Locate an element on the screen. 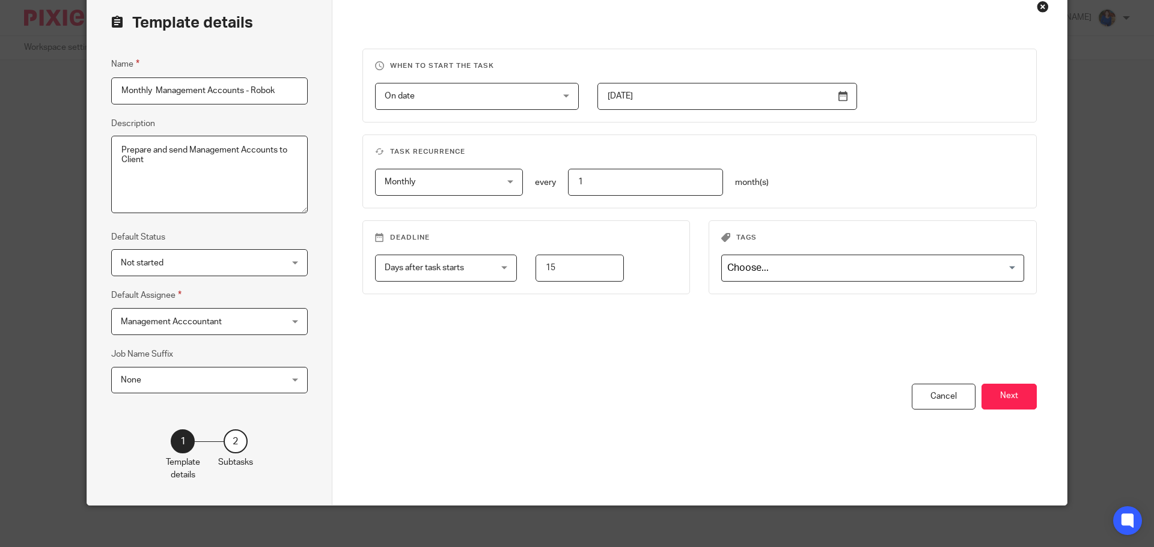 The width and height of the screenshot is (1154, 547). label: Default Status is located at coordinates (138, 237).